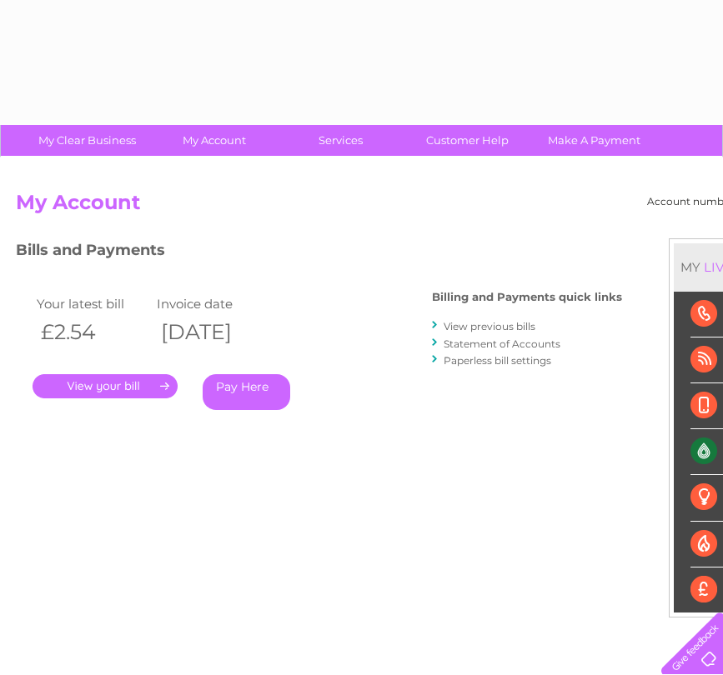 This screenshot has height=675, width=723. I want to click on a: View previous bills, so click(490, 326).